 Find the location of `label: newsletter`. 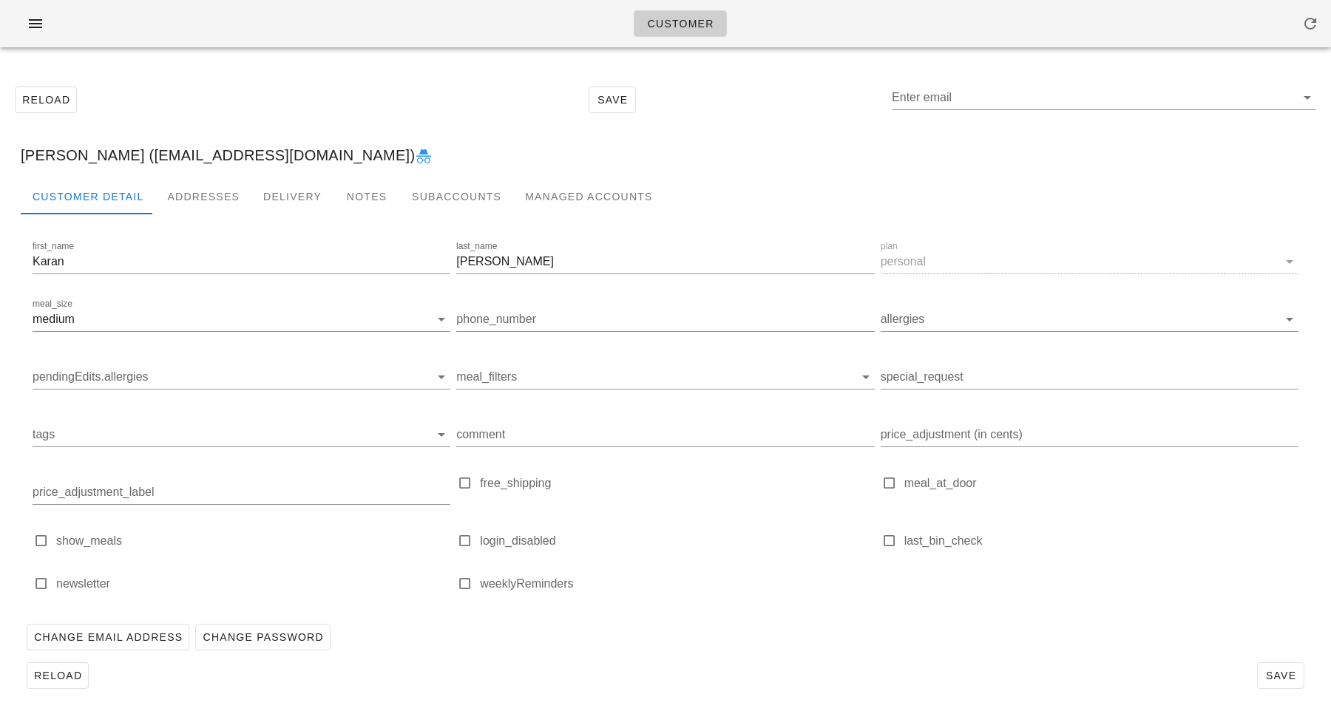

label: newsletter is located at coordinates (253, 584).